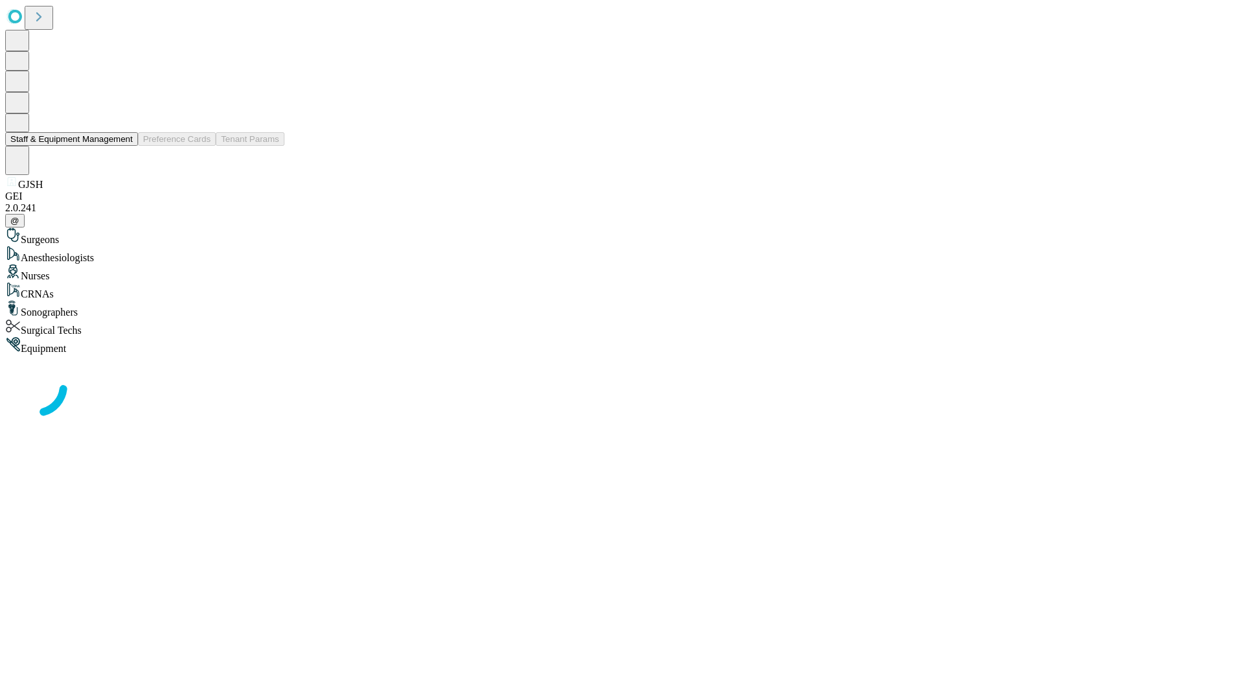  What do you see at coordinates (622, 208) in the screenshot?
I see `div: 2.0.241` at bounding box center [622, 208].